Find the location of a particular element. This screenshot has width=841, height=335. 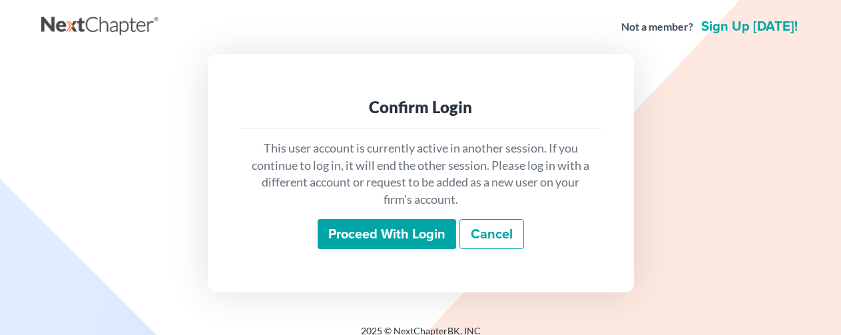

p: This user account is currently active in another session. If you continue to log in, it will end ... is located at coordinates (421, 174).